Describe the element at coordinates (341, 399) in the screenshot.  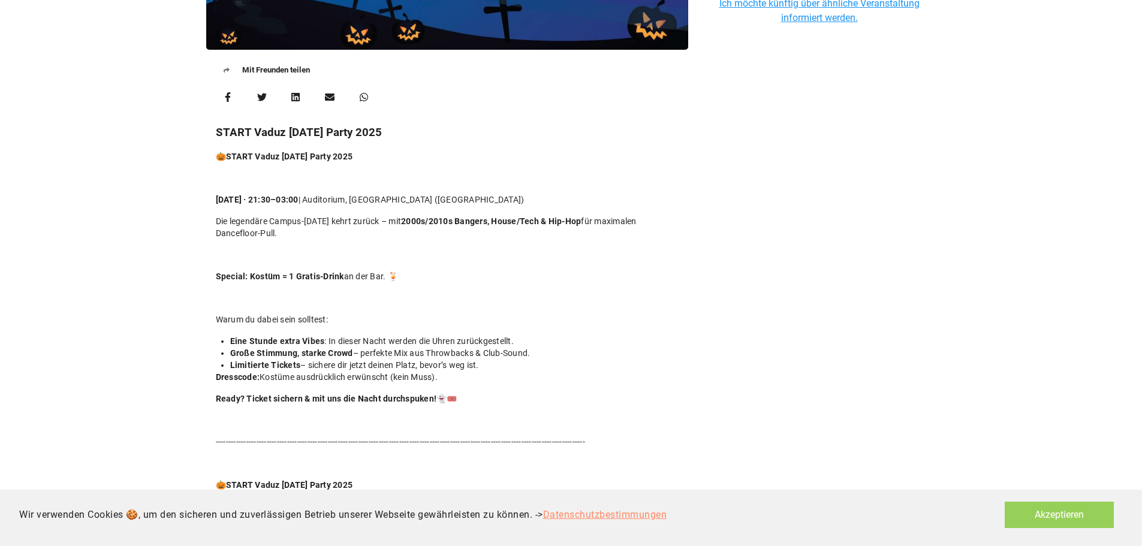
I see `strong: Ticket sichern & mit uns die Nacht durchspuken!` at that location.